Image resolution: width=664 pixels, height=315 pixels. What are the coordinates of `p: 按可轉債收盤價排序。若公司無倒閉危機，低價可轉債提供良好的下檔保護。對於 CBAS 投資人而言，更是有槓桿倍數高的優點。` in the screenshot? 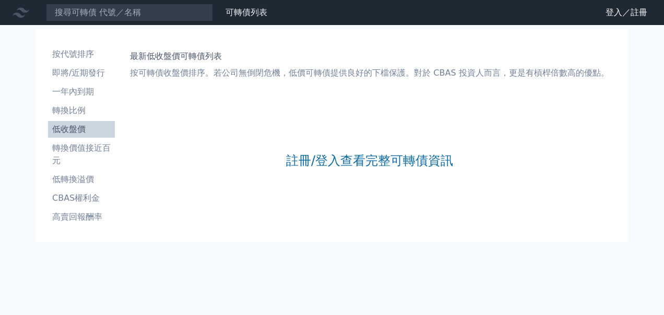 It's located at (369, 73).